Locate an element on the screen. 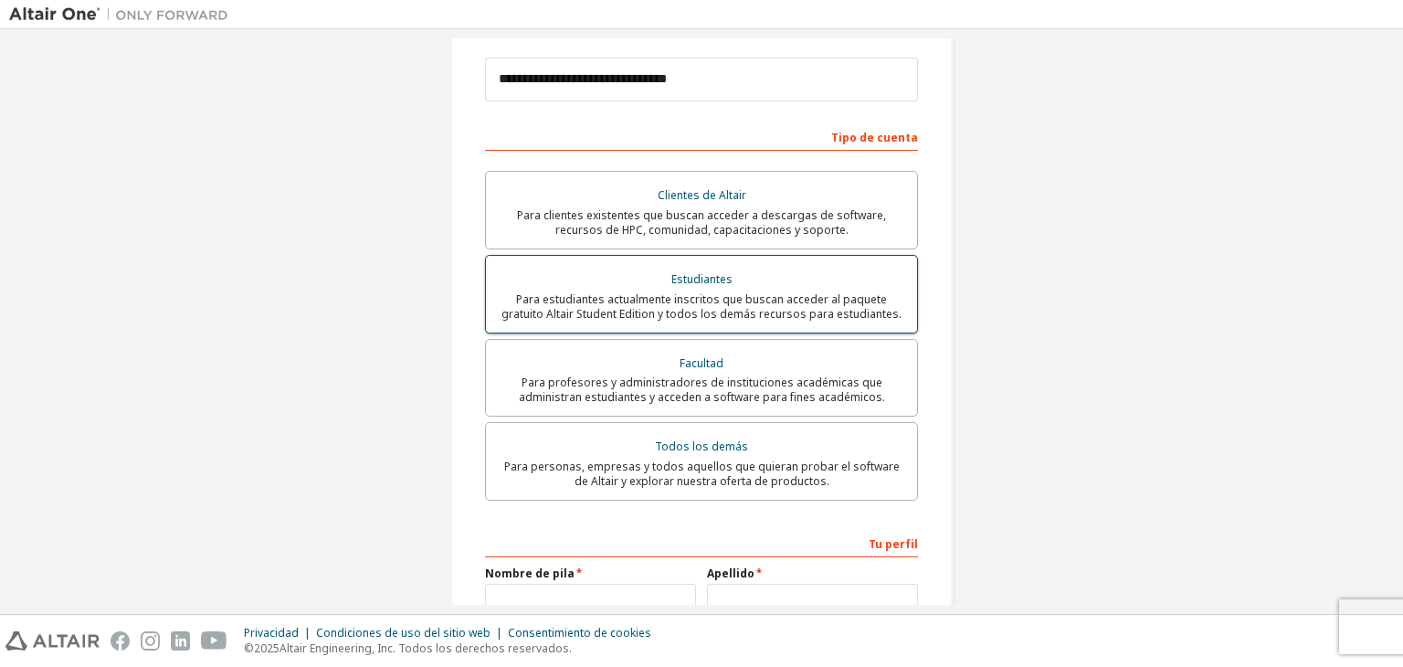 Image resolution: width=1403 pixels, height=667 pixels. font: Facultad is located at coordinates (702, 363).